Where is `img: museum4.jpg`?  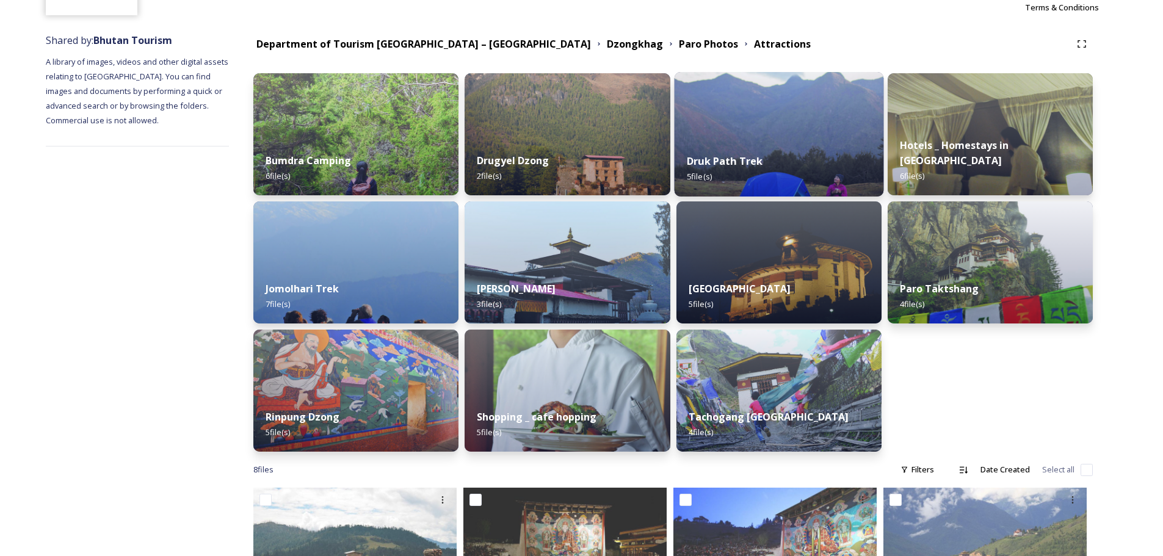
img: museum4.jpg is located at coordinates (779, 262).